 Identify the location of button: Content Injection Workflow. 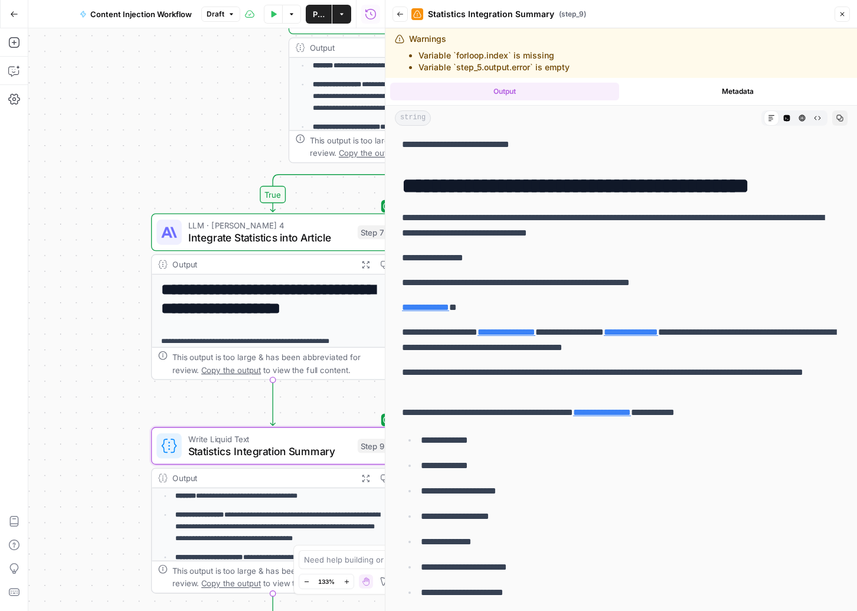
(136, 14).